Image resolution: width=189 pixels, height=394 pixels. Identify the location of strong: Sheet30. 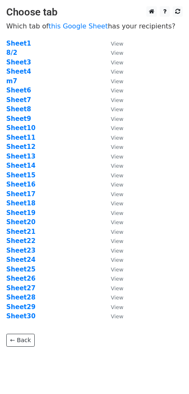
(21, 316).